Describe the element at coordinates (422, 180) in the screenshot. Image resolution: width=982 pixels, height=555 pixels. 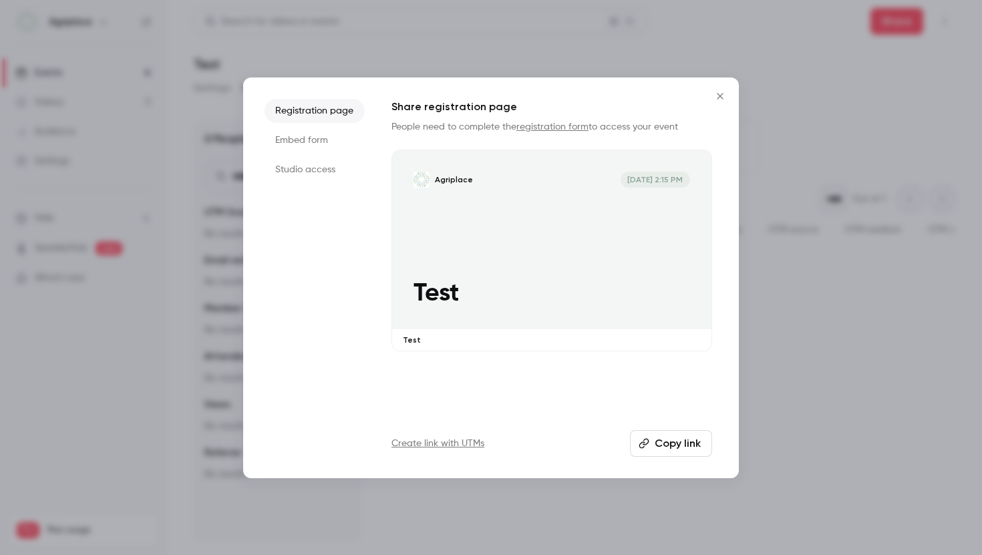
I see `img: Test` at that location.